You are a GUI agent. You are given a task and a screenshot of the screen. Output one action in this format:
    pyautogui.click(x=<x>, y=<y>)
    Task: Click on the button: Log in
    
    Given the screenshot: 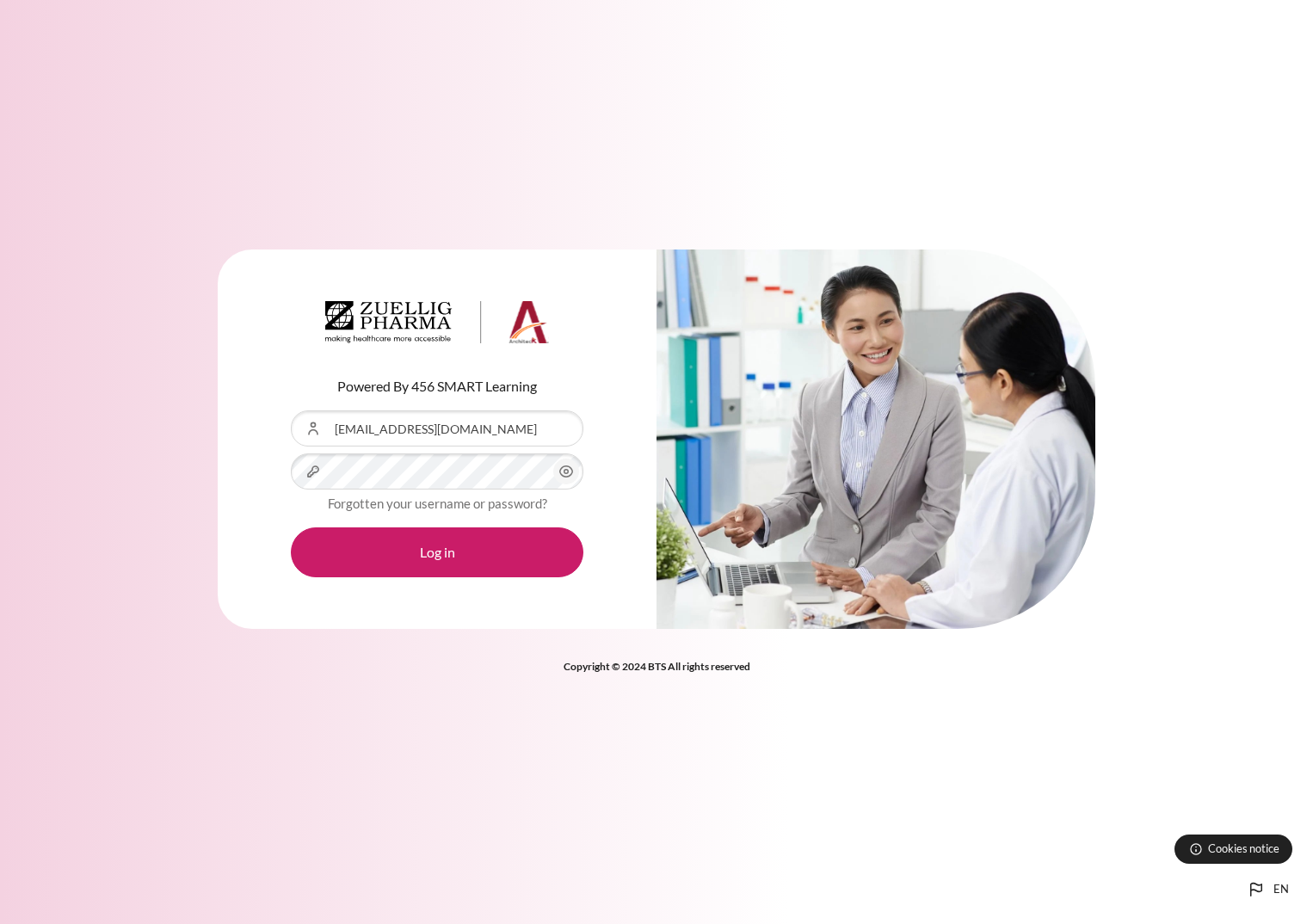 What is the action you would take?
    pyautogui.click(x=437, y=552)
    